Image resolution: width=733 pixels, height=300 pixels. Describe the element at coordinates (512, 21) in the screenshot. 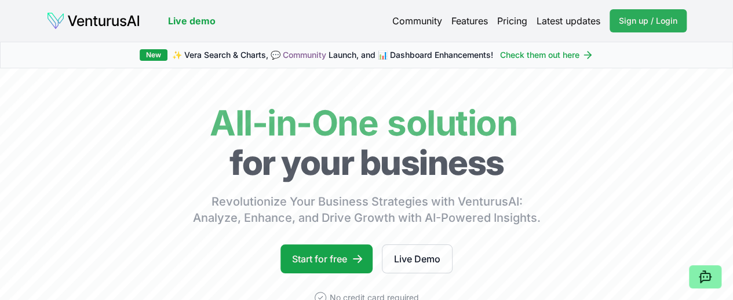

I see `a: Pricing` at that location.